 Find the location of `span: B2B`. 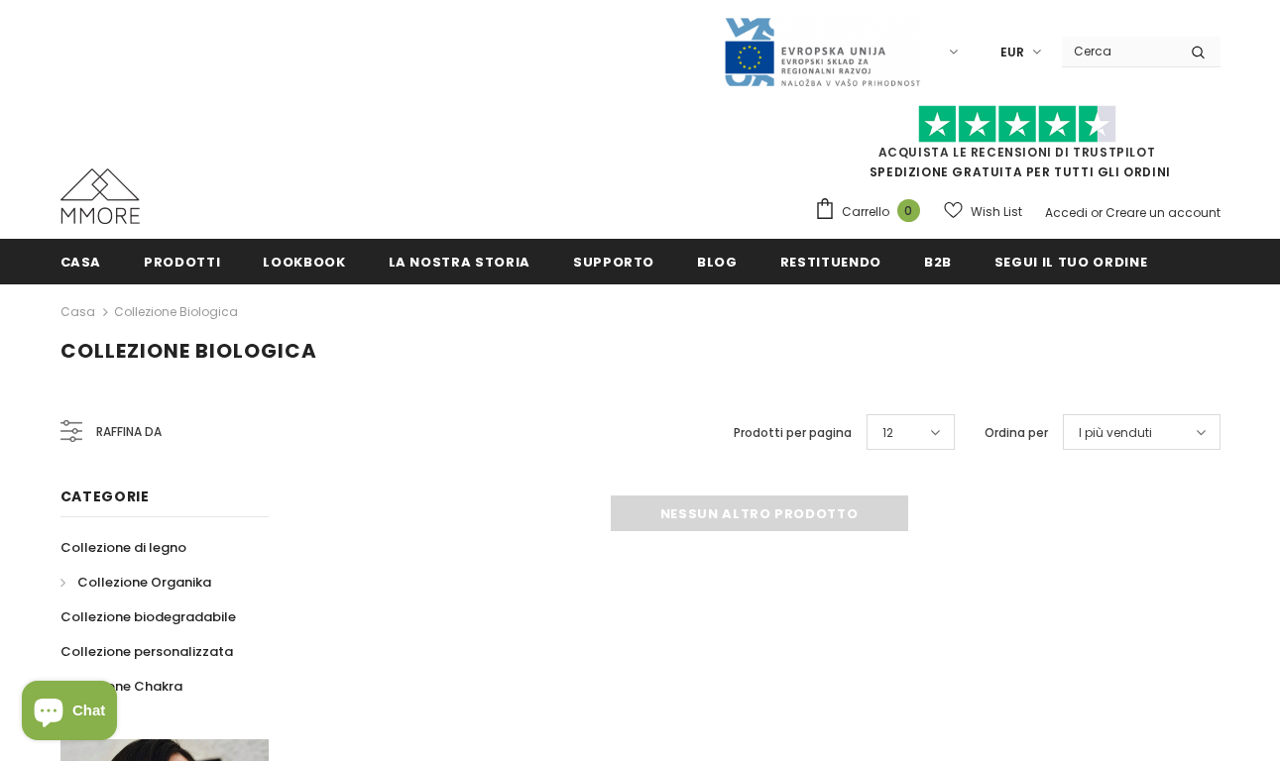

span: B2B is located at coordinates (938, 262).